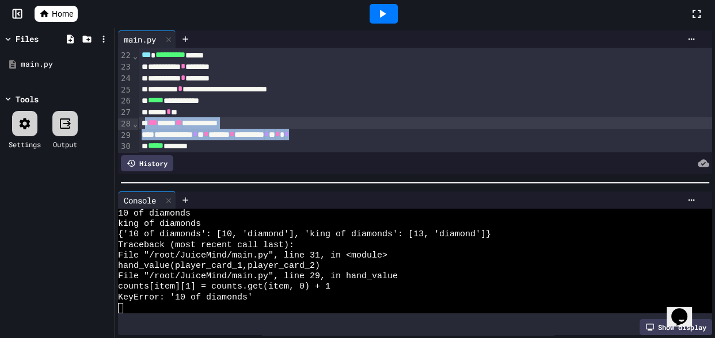 This screenshot has height=338, width=715. Describe the element at coordinates (219, 266) in the screenshot. I see `span: hand_value(player_card_1,player_card_2)` at that location.